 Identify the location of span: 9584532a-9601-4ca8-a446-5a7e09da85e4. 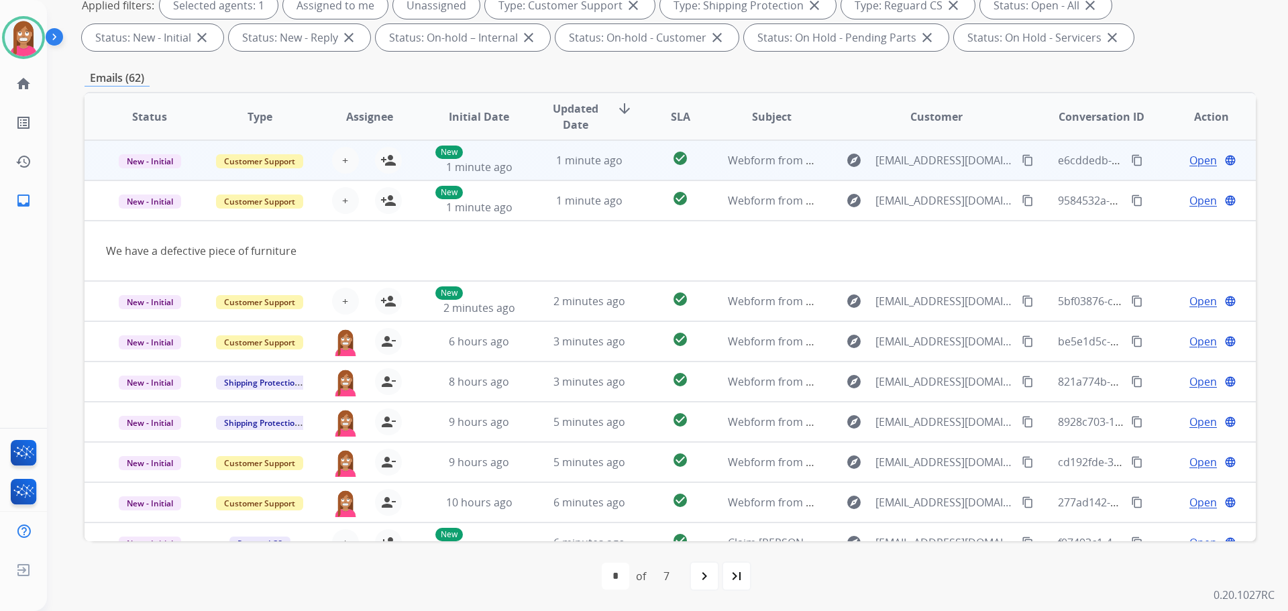
(1161, 201).